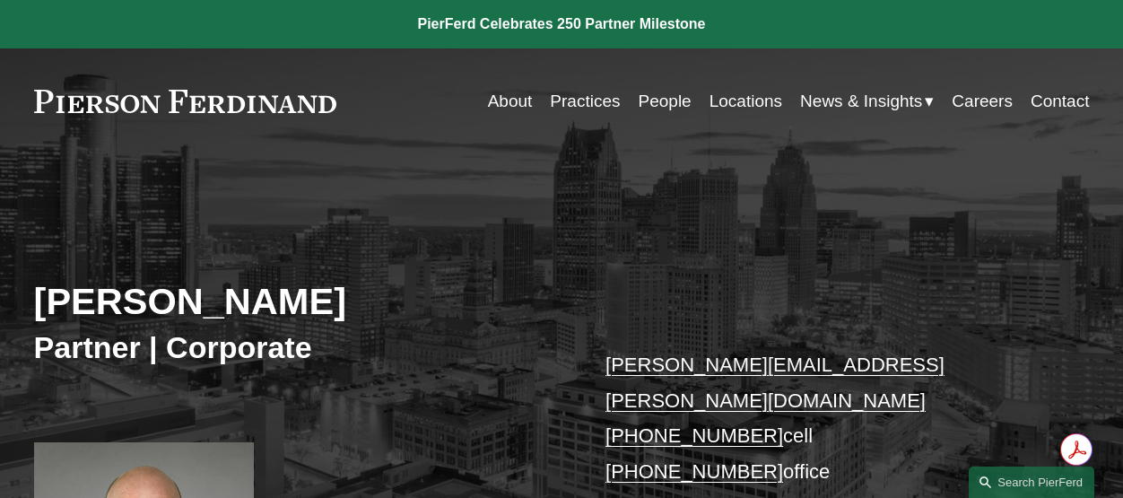 Image resolution: width=1123 pixels, height=498 pixels. What do you see at coordinates (745, 101) in the screenshot?
I see `a: Locations` at bounding box center [745, 101].